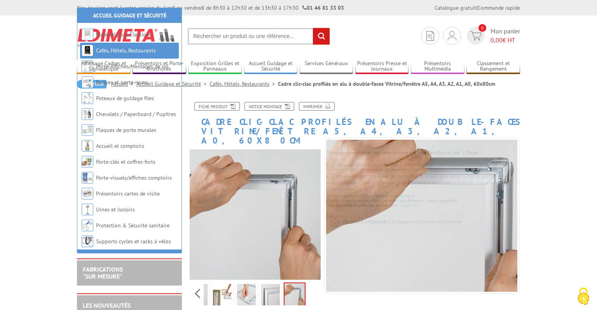  What do you see at coordinates (583, 297) in the screenshot?
I see `button: Cookies (fenêtre modale)` at bounding box center [583, 297].